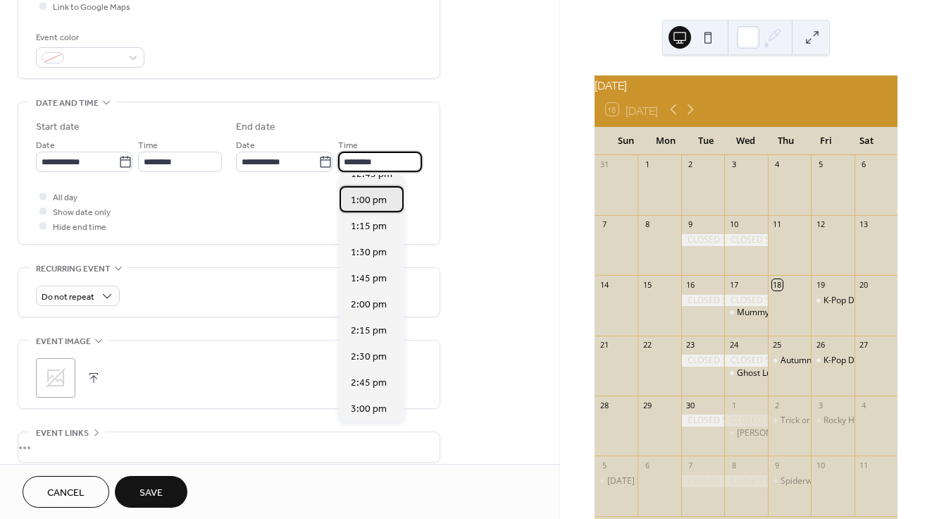  I want to click on span: All day, so click(65, 197).